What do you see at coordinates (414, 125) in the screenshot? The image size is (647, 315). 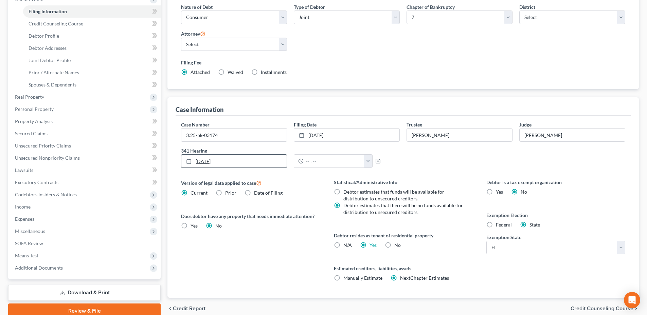 I see `label: Trustee` at bounding box center [414, 125].